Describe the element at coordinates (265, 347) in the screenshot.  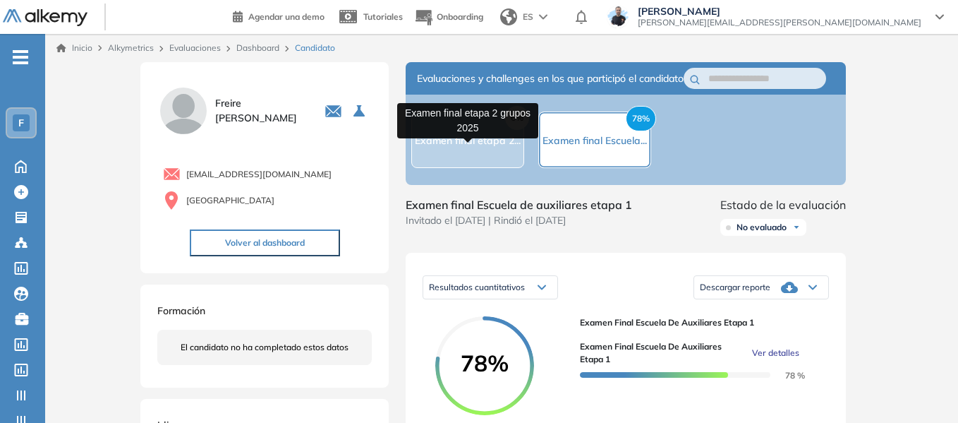
I see `span: El candidato no ha completado estos datos` at that location.